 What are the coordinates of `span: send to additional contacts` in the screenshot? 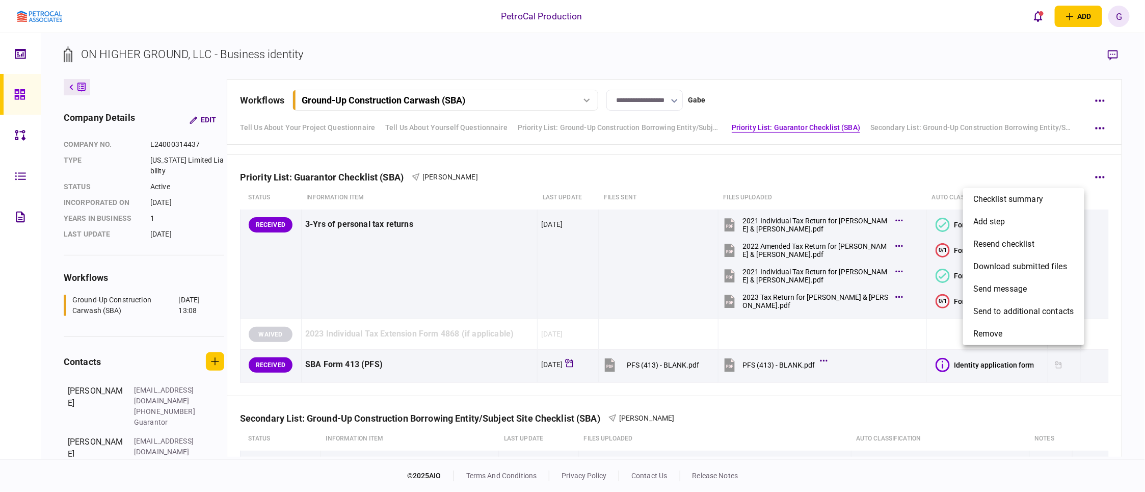 It's located at (1024, 311).